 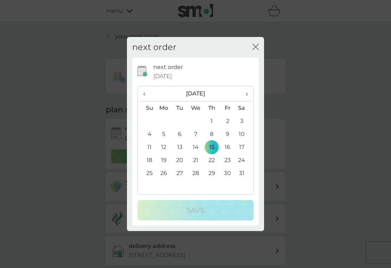 What do you see at coordinates (228, 134) in the screenshot?
I see `td: 9` at bounding box center [228, 134].